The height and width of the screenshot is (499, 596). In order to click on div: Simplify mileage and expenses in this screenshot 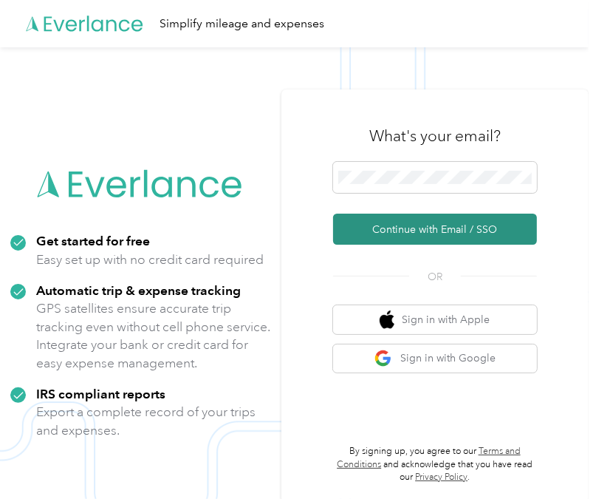, I will do `click(242, 24)`.